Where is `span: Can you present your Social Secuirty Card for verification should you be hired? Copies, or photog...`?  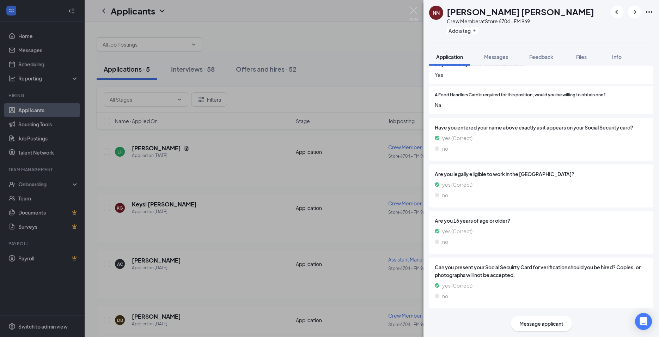
span: Can you present your Social Secuirty Card for verification should you be hired? Copies, or photog... is located at coordinates (541, 271).